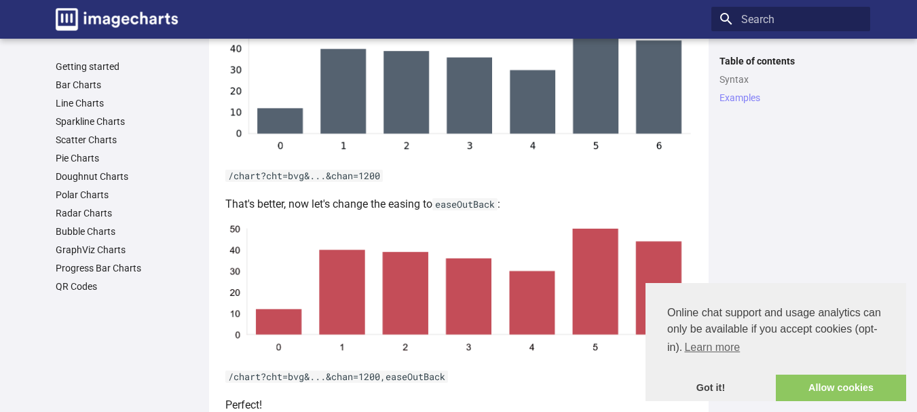  I want to click on a: Scatter Charts, so click(127, 140).